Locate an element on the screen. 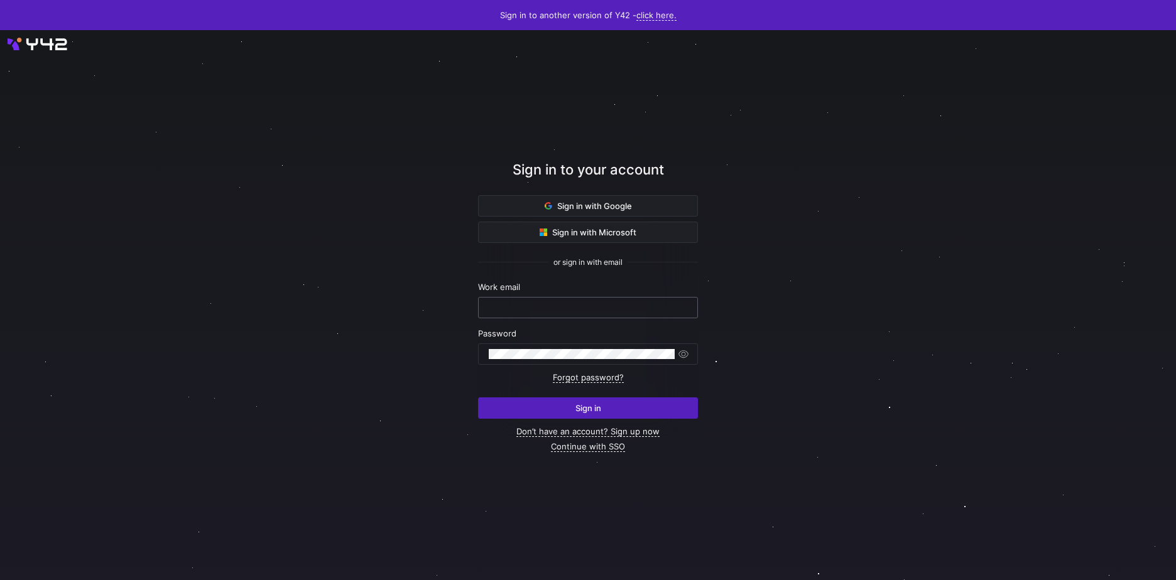  span: Password is located at coordinates (497, 333).